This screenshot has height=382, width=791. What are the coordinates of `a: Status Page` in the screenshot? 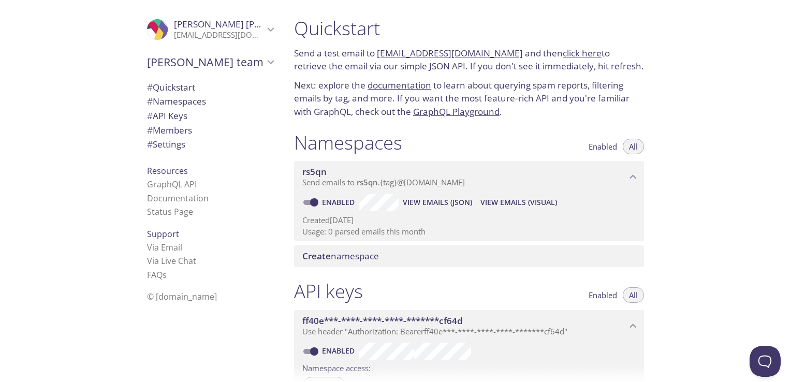 It's located at (170, 212).